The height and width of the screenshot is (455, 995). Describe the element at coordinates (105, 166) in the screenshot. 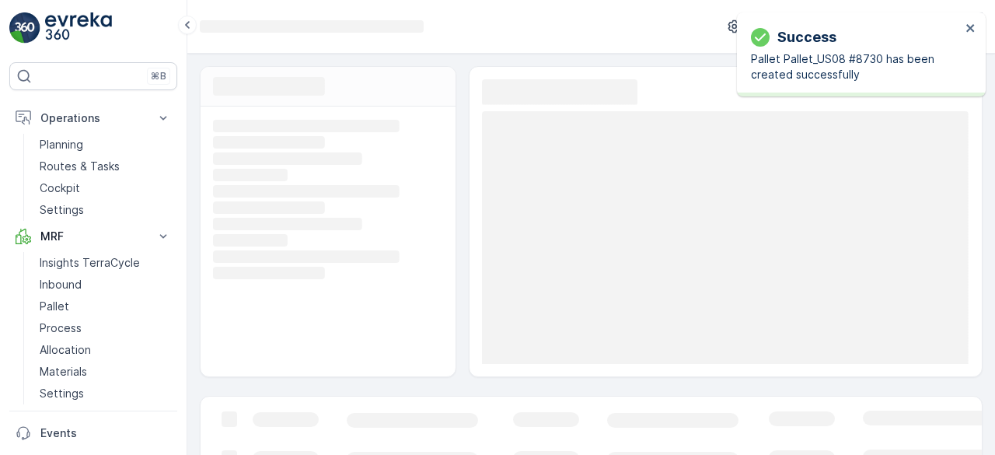

I see `a: Routes & Tasks` at that location.